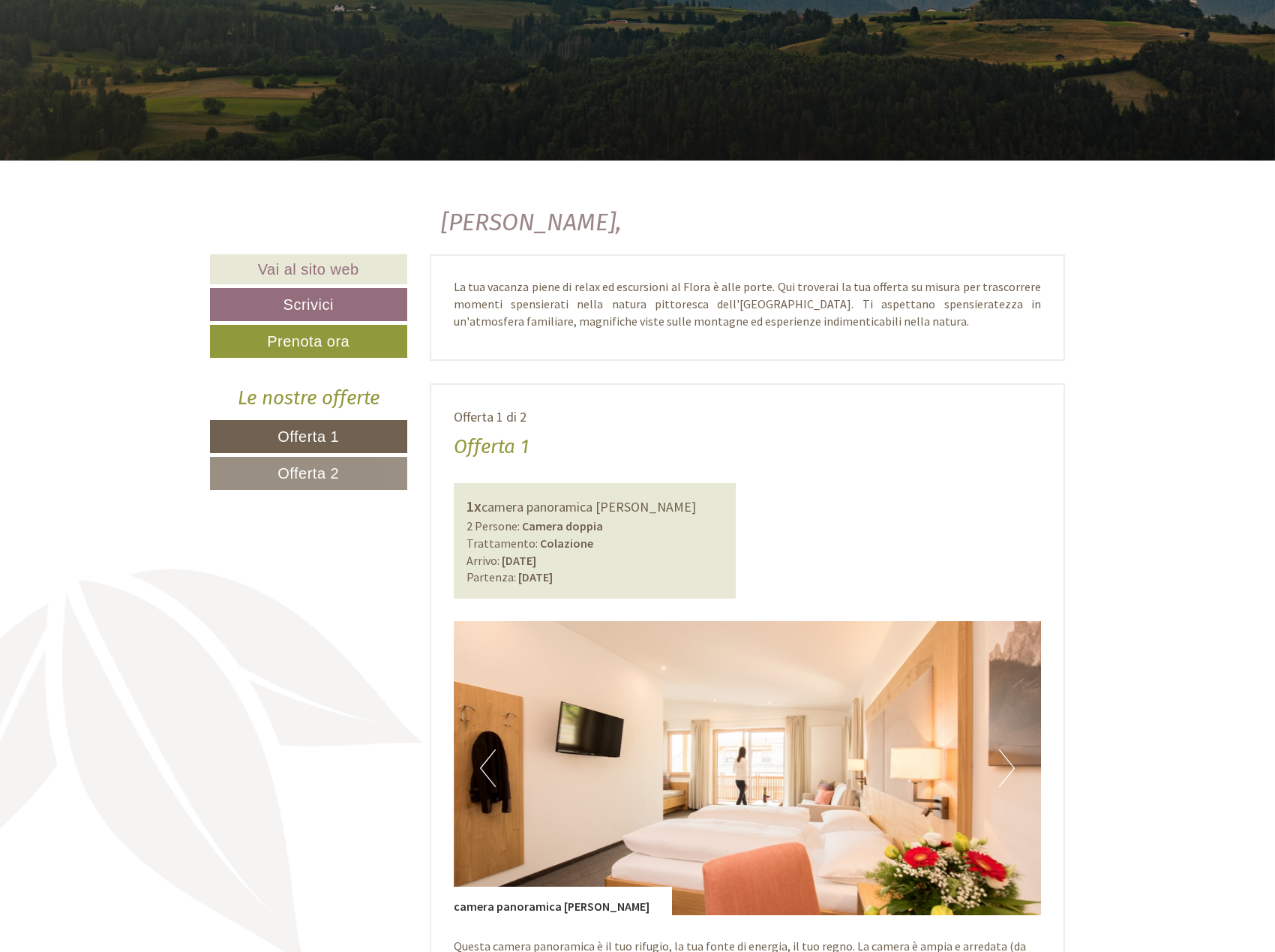 This screenshot has width=1275, height=952. What do you see at coordinates (308, 398) in the screenshot?
I see `div: Le nostre offerte` at bounding box center [308, 398].